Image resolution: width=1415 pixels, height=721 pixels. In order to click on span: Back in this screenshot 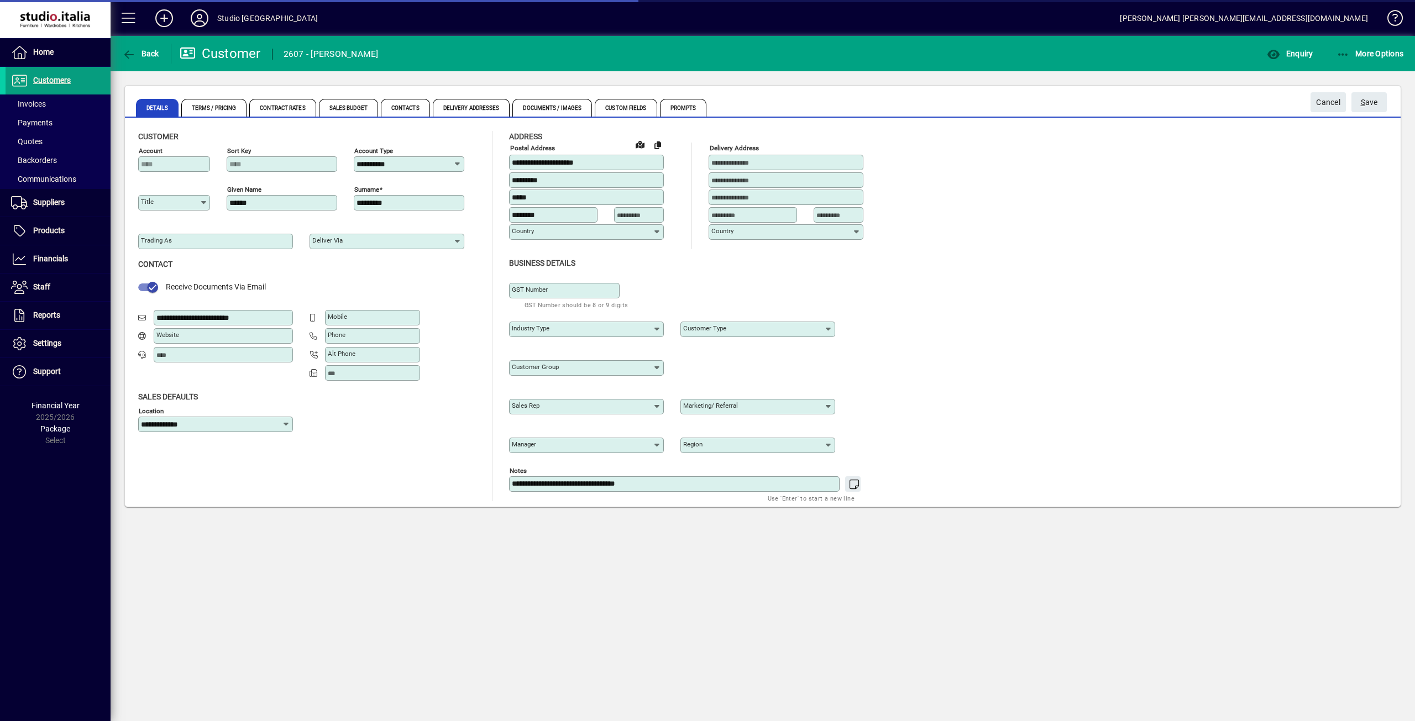, I will do `click(140, 54)`.